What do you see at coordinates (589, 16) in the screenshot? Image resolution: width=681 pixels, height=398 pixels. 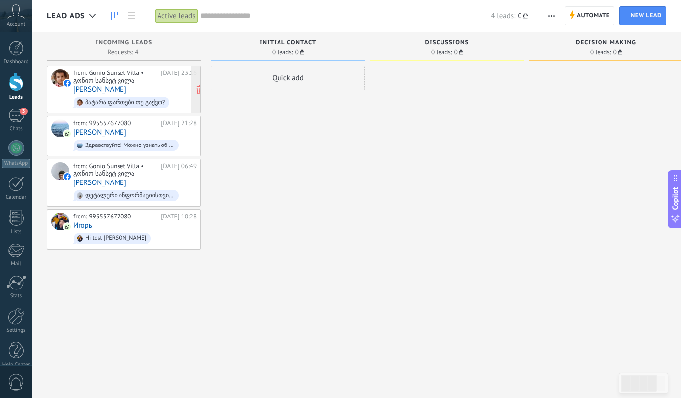 I see `a: Automate` at bounding box center [589, 16].